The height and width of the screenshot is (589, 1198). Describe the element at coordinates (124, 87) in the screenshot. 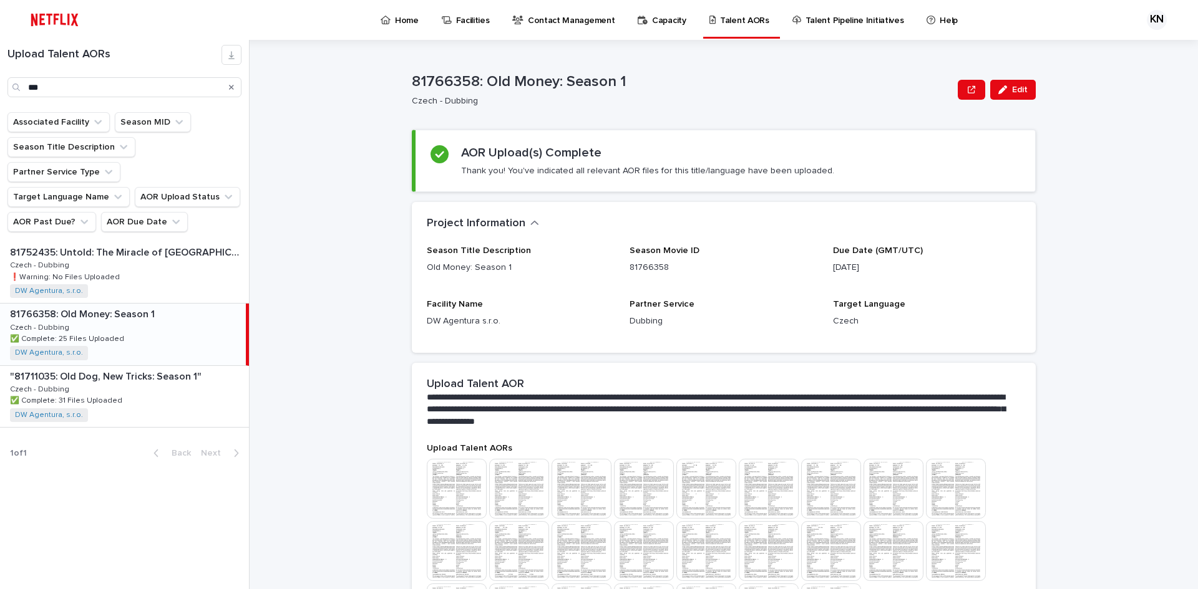

I see `div: Search` at that location.